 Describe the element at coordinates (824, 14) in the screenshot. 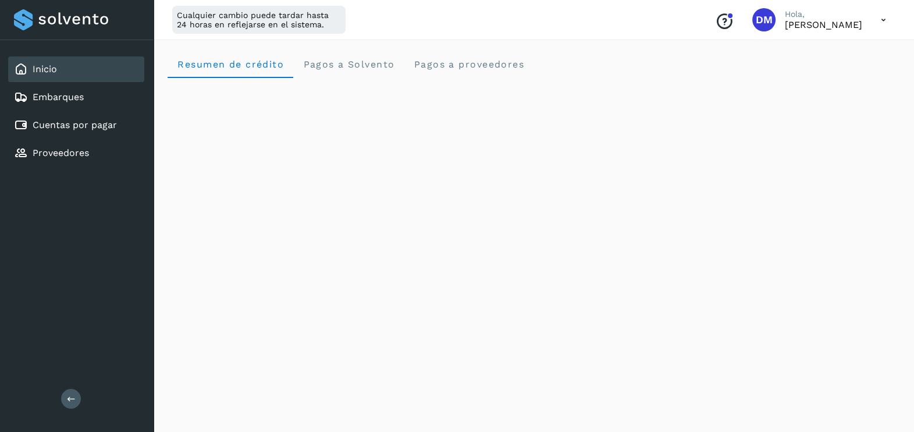

I see `p: Hola,` at that location.